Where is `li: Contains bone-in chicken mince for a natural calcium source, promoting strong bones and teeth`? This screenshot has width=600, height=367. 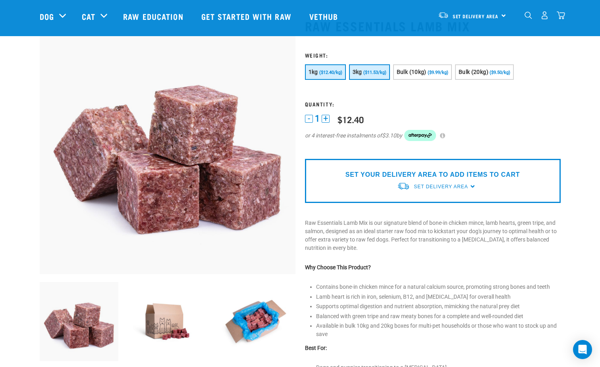
li: Contains bone-in chicken mince for a natural calcium source, promoting strong bones and teeth is located at coordinates (439, 287).